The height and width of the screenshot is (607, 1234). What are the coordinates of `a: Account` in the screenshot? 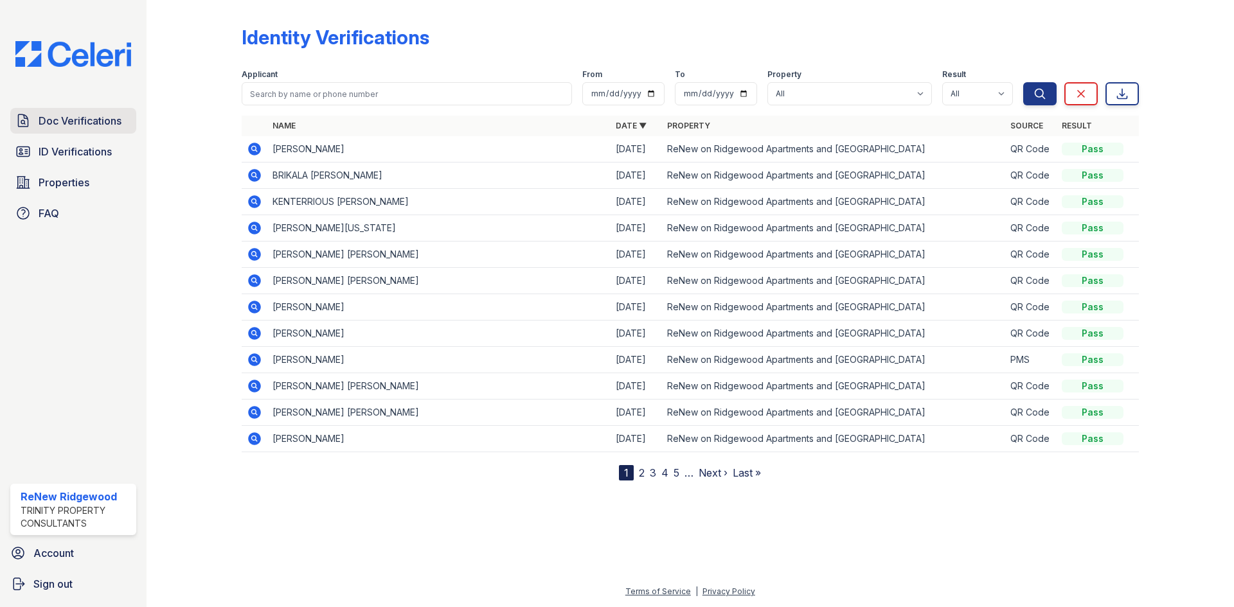 It's located at (73, 553).